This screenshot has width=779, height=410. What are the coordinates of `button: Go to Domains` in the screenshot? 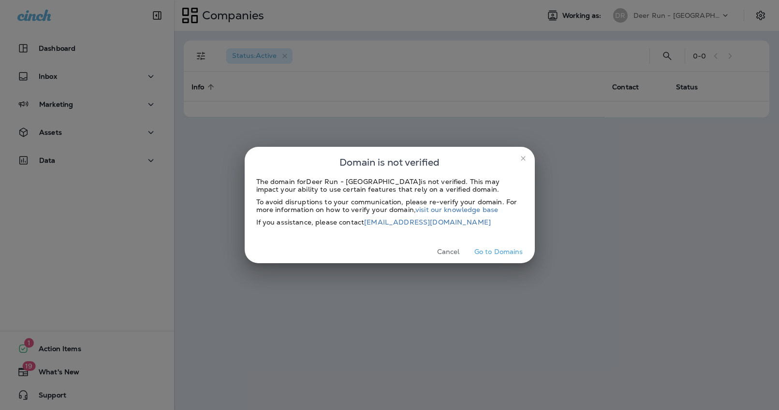 It's located at (498, 252).